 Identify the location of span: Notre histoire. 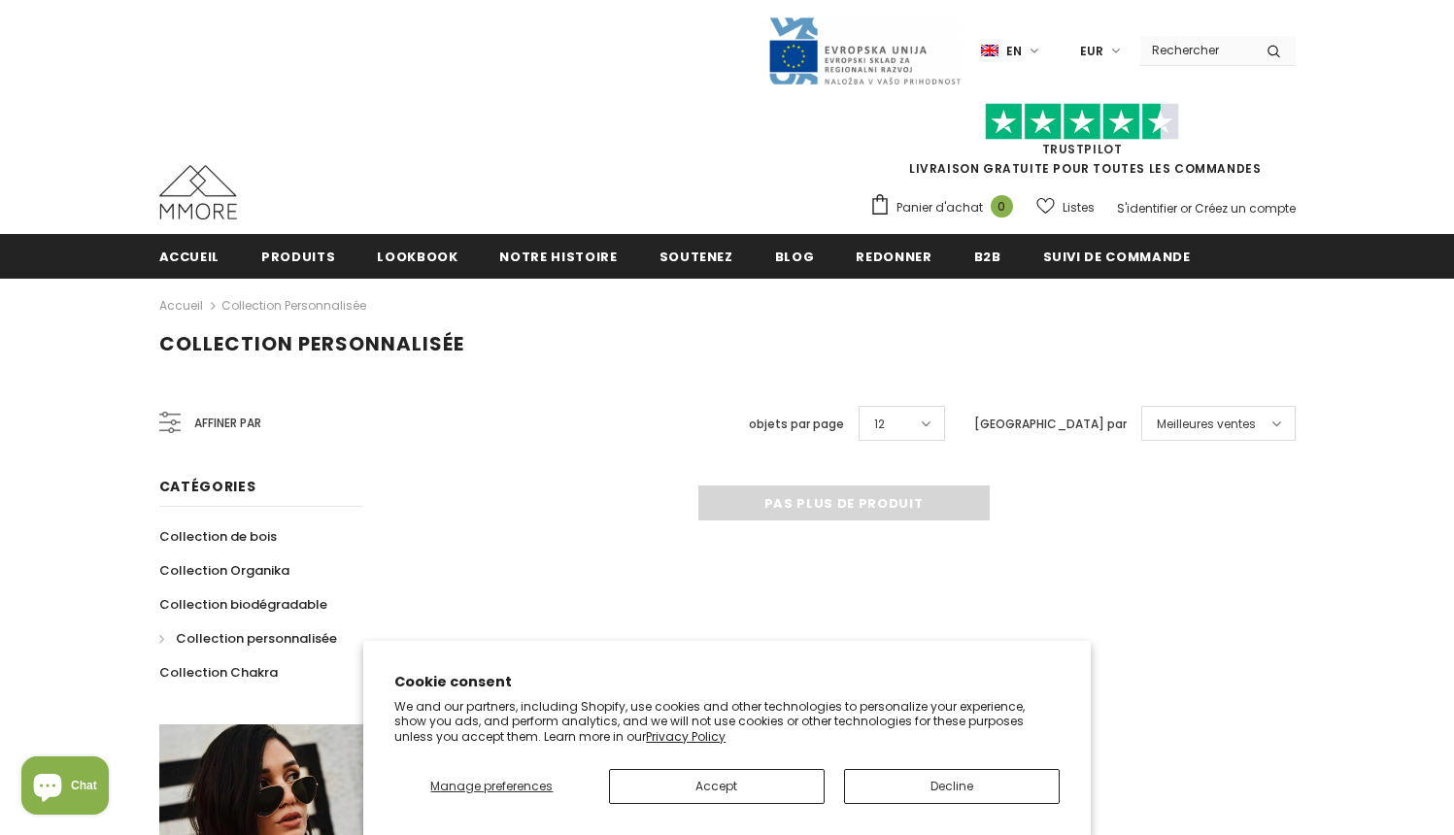
(558, 256).